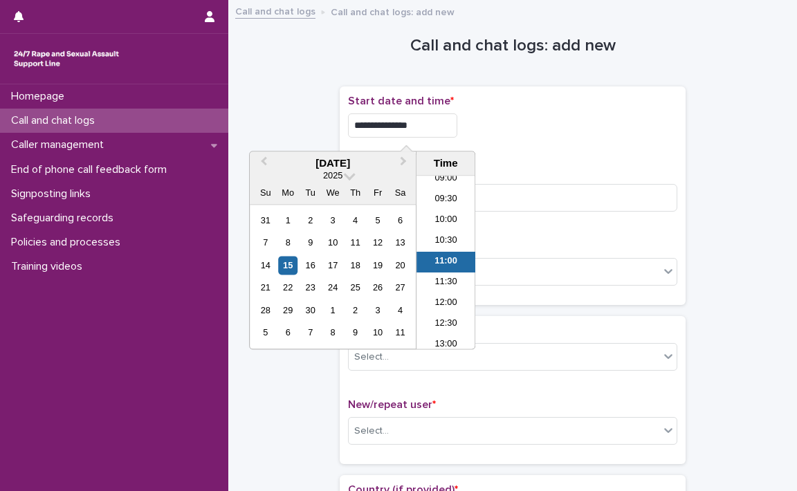 The width and height of the screenshot is (797, 491). I want to click on button: Next Month, so click(405, 164).